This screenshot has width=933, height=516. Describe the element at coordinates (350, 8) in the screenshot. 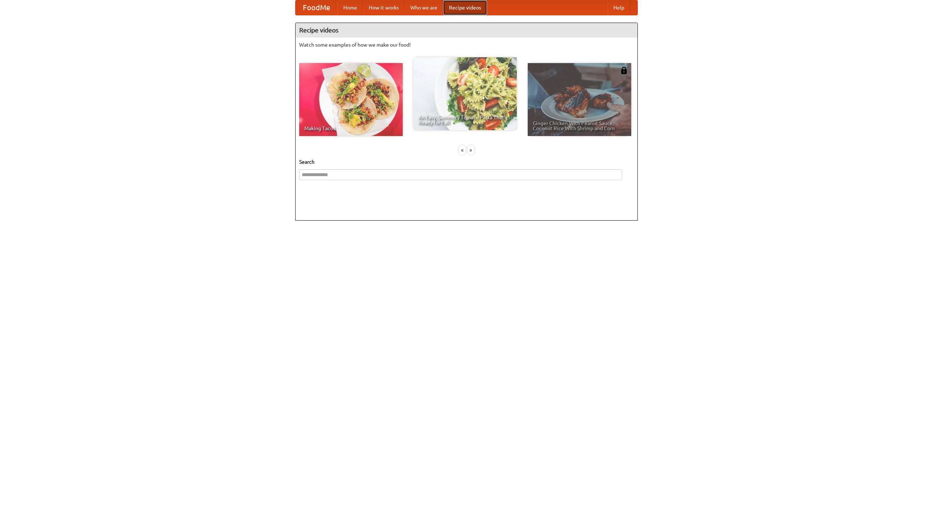

I see `a: Home` at that location.